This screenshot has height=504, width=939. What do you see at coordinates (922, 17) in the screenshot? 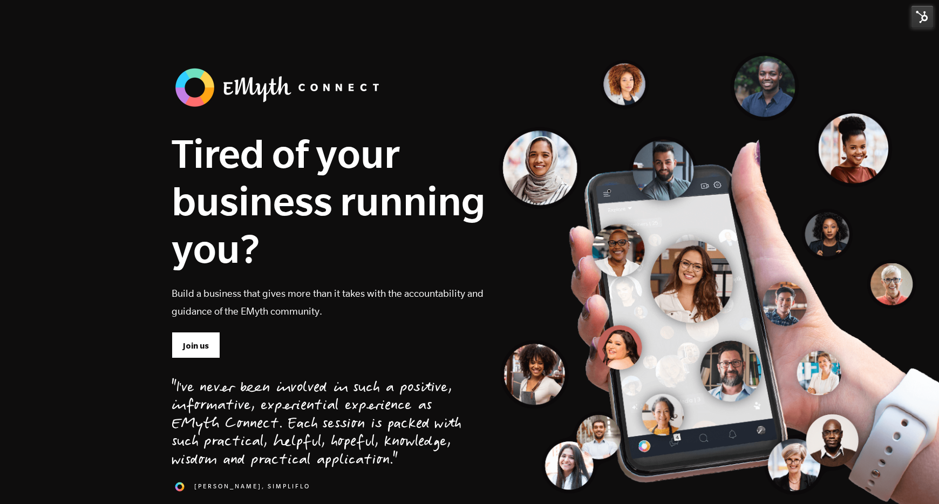
I see `img: HubSpot Tools Menu Toggle` at bounding box center [922, 17].